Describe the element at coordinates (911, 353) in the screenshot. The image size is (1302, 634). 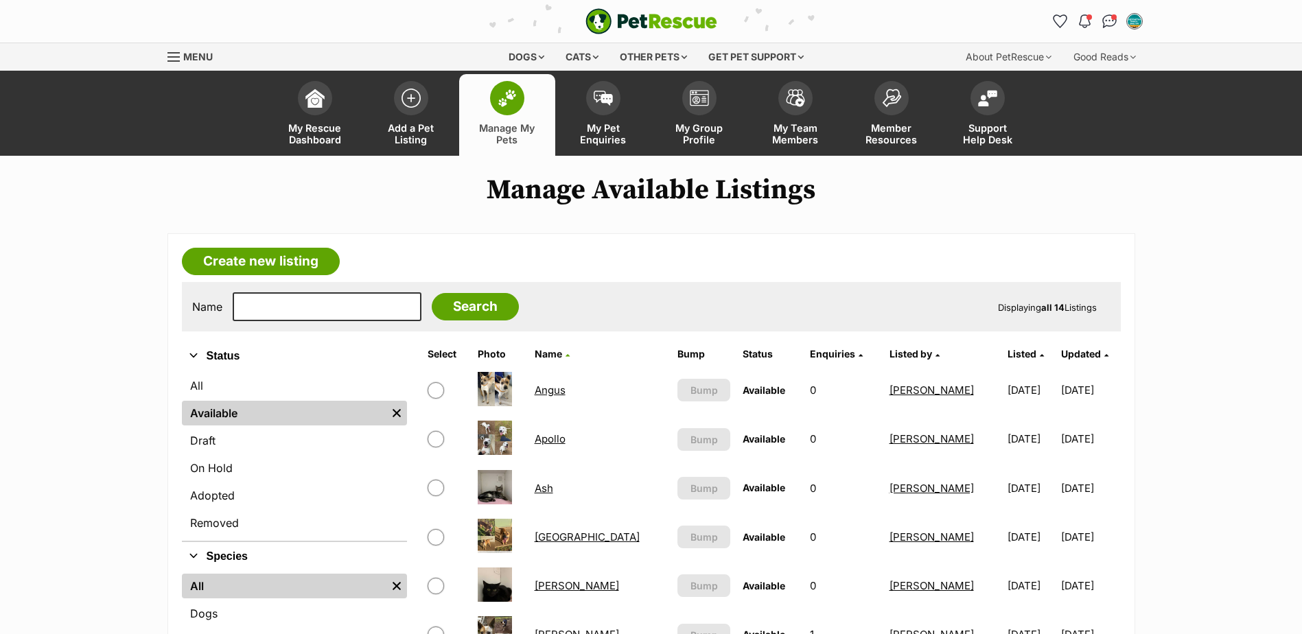
I see `span: Listed by` at that location.